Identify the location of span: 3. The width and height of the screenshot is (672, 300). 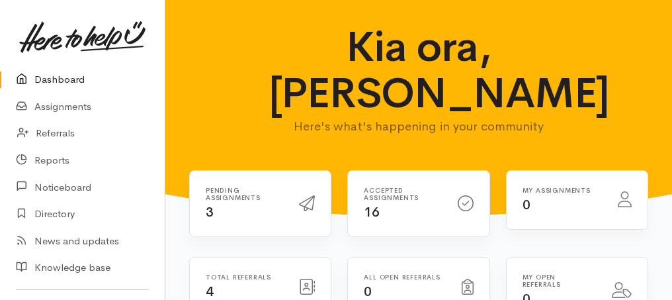
(210, 212).